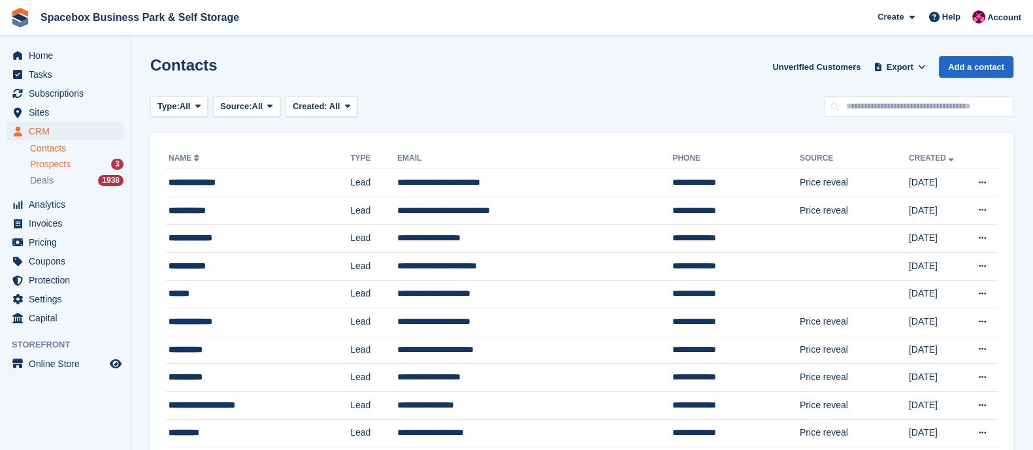  What do you see at coordinates (933, 158) in the screenshot?
I see `a: Created` at bounding box center [933, 158].